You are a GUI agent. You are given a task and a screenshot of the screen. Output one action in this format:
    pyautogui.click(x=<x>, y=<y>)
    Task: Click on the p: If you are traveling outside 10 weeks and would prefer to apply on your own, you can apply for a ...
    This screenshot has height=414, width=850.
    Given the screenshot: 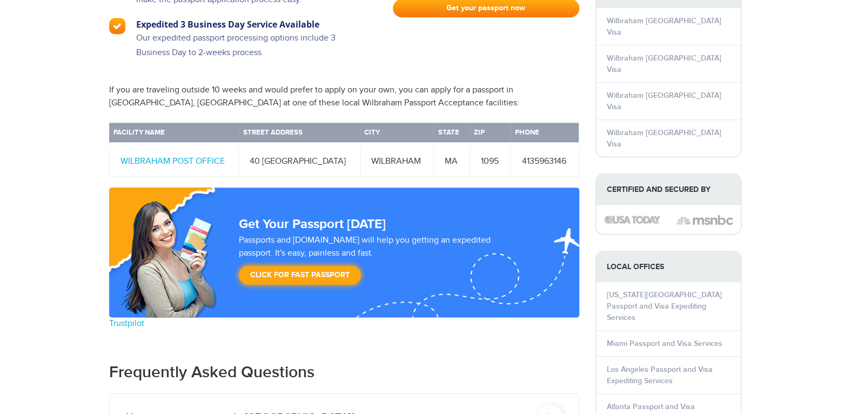 What is the action you would take?
    pyautogui.click(x=344, y=97)
    